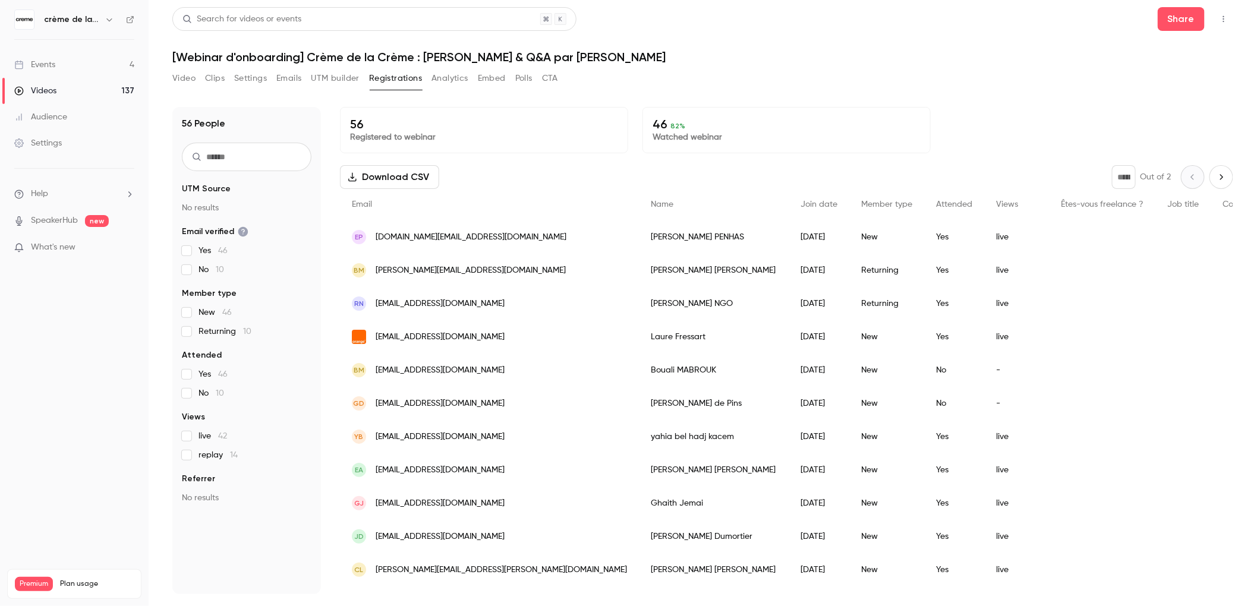 This screenshot has width=1257, height=606. What do you see at coordinates (714, 337) in the screenshot?
I see `div: Laure Fressart` at bounding box center [714, 337].